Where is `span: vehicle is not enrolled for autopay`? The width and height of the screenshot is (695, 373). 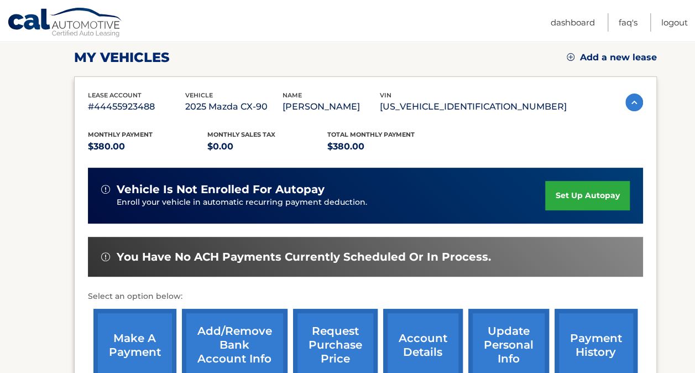
span: vehicle is not enrolled for autopay is located at coordinates (221, 189).